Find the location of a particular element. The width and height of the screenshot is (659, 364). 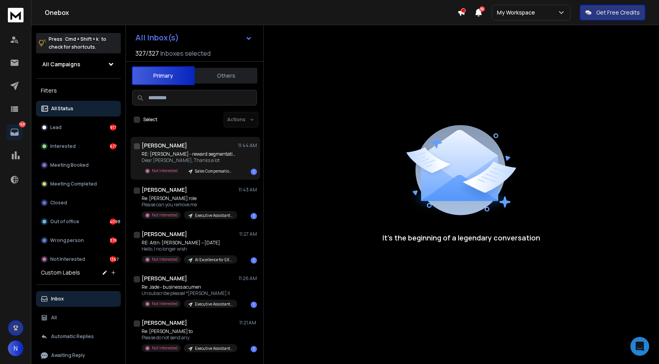

button: Get Free Credits is located at coordinates (613, 13).